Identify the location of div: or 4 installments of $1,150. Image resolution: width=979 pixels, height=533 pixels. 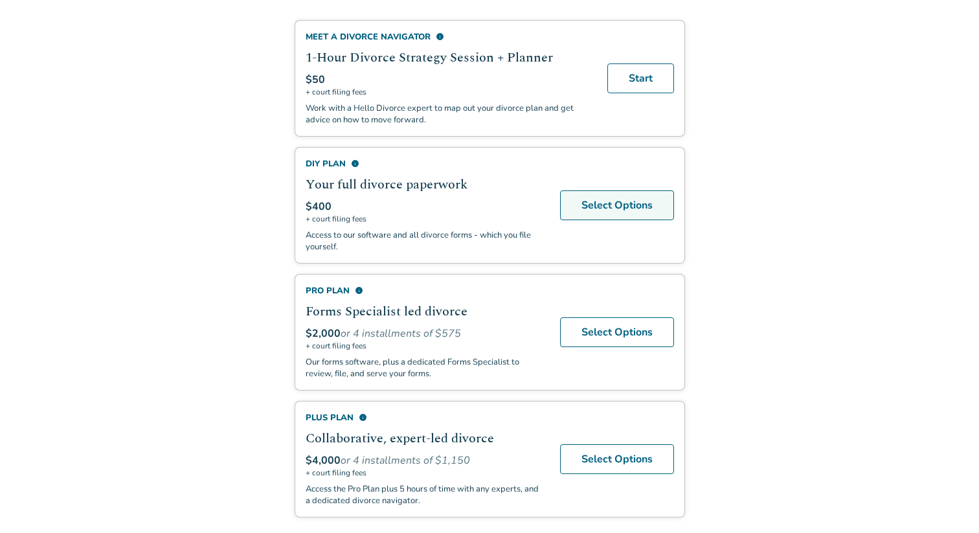
(425, 460).